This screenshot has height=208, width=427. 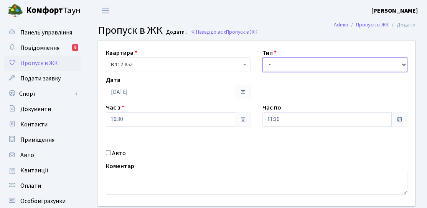 I want to click on a: Admin, so click(x=340, y=25).